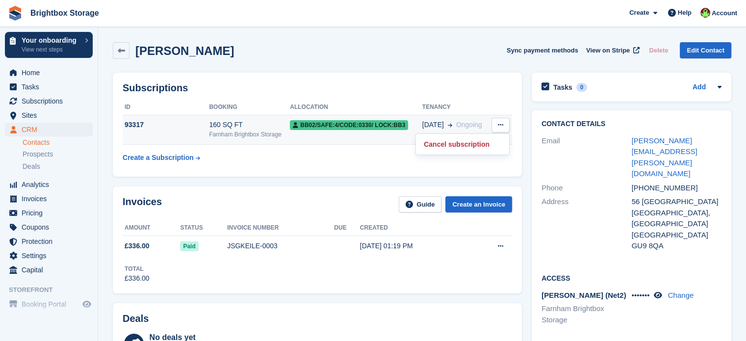  I want to click on h2: Invoices, so click(142, 204).